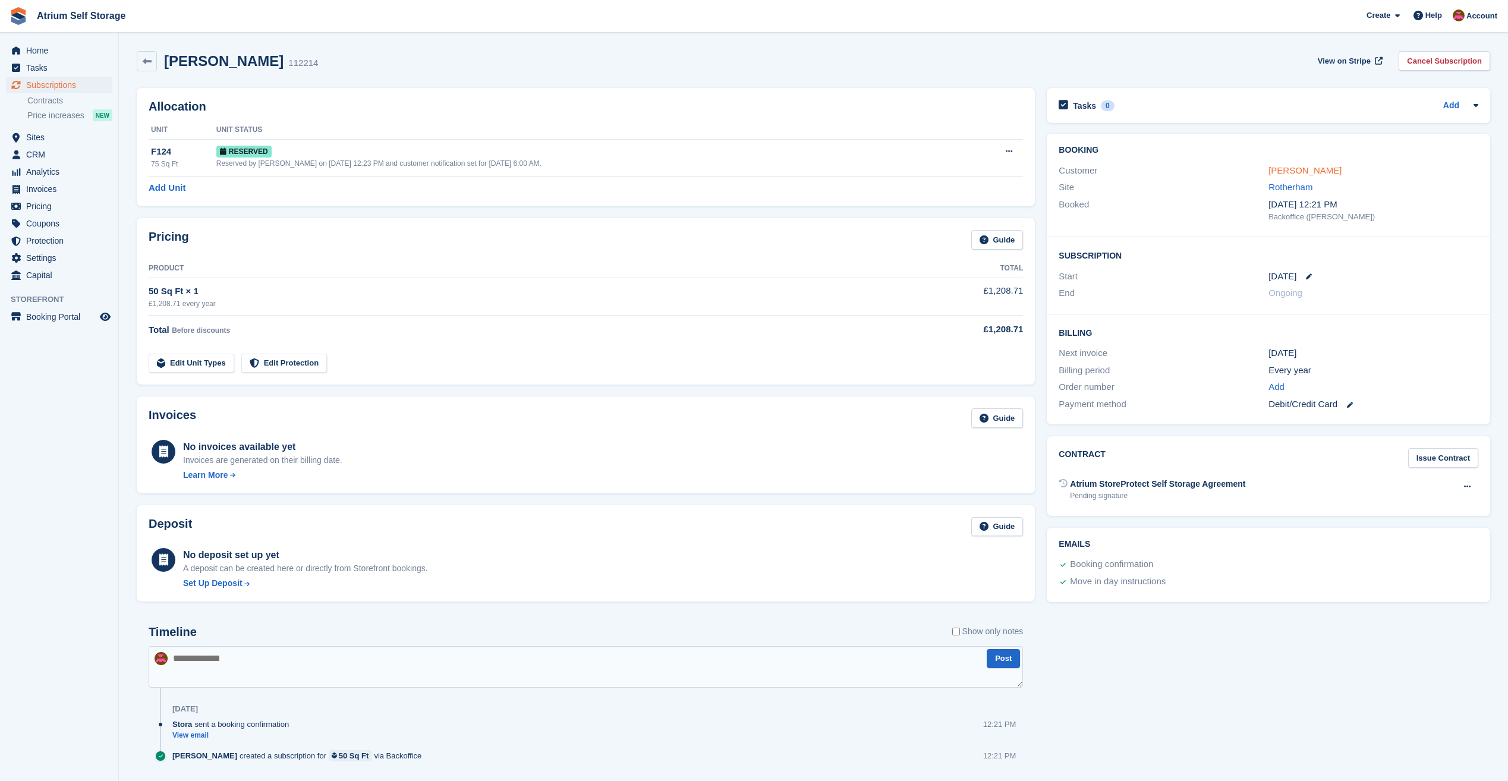 The height and width of the screenshot is (781, 1508). I want to click on span: Coupons, so click(62, 223).